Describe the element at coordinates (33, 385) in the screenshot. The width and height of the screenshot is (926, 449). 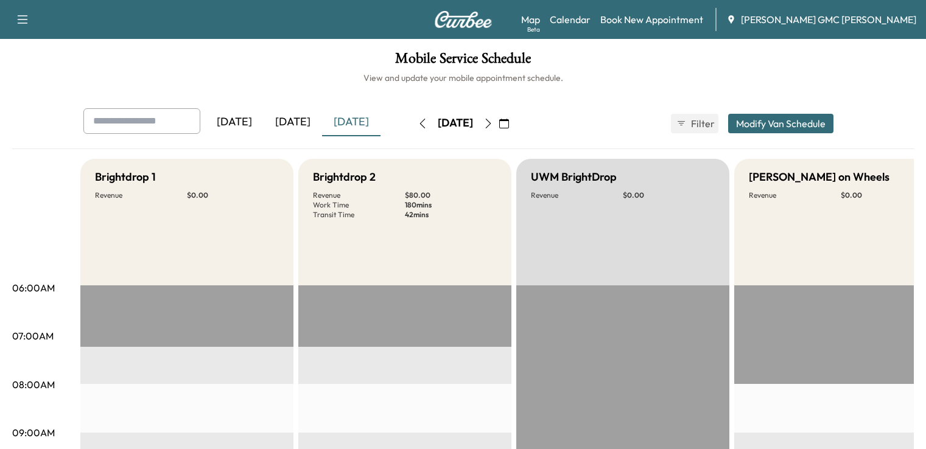
I see `p: 08:00AM` at that location.